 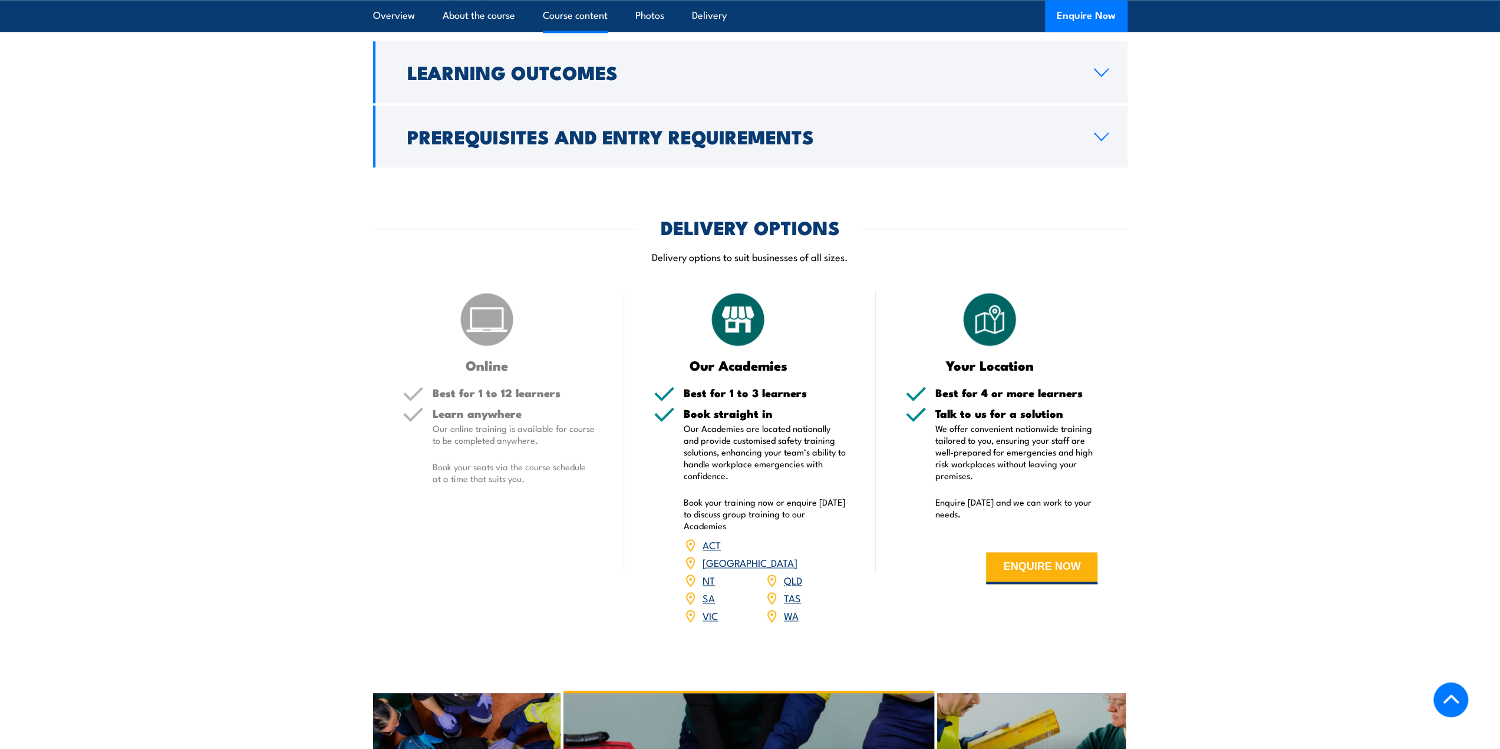 What do you see at coordinates (750, 136) in the screenshot?
I see `a: Prerequisites and Entry Requirements` at bounding box center [750, 136].